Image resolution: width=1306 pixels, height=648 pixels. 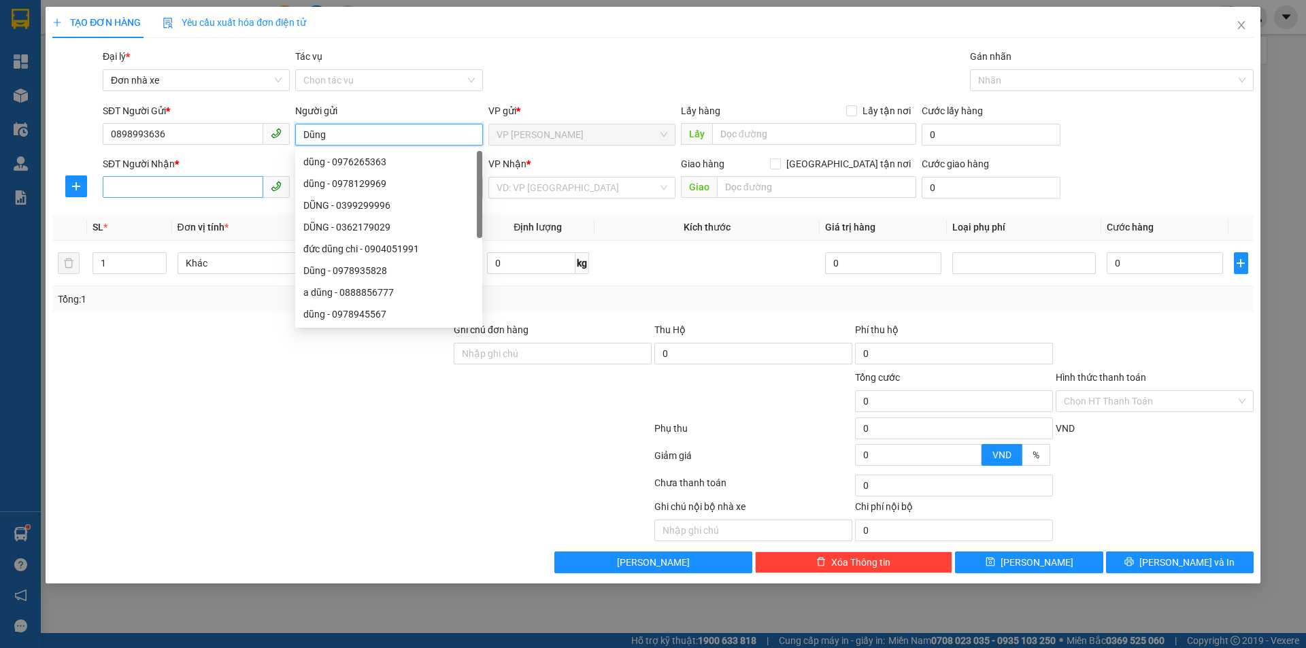 I want to click on div: Dũng - 0978935828, so click(x=388, y=271).